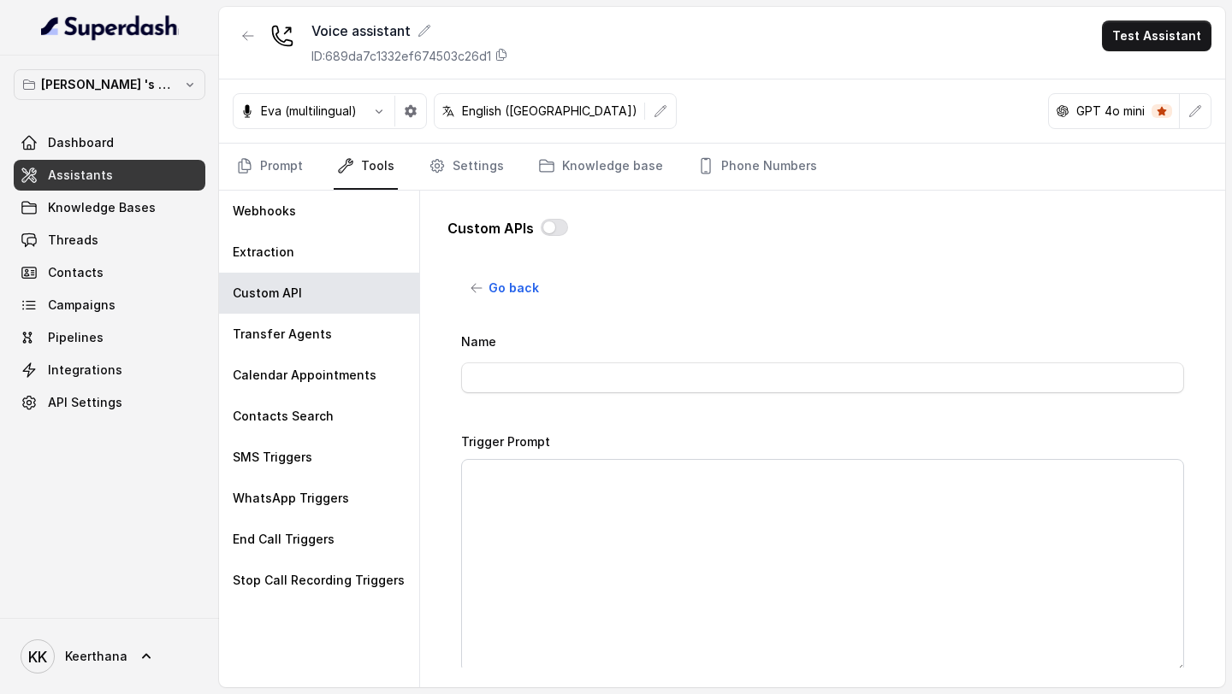 Image resolution: width=1232 pixels, height=694 pixels. I want to click on a: Keerthana, so click(109, 657).